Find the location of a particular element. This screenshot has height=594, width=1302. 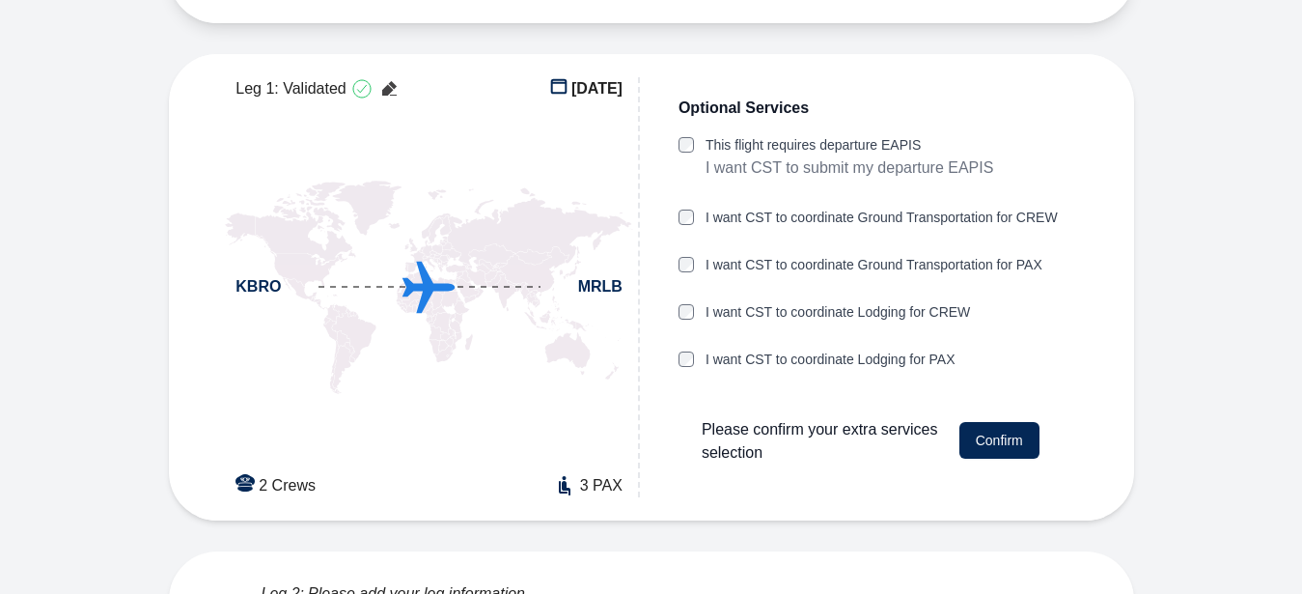

button: Confirm is located at coordinates (999, 440).